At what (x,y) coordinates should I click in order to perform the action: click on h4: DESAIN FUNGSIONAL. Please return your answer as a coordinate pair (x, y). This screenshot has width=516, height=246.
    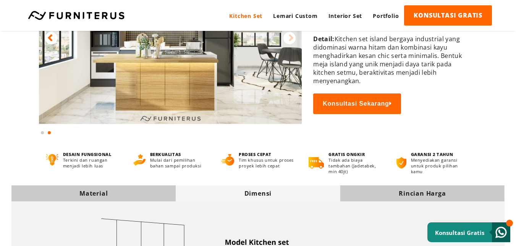
    Looking at the image, I should click on (91, 154).